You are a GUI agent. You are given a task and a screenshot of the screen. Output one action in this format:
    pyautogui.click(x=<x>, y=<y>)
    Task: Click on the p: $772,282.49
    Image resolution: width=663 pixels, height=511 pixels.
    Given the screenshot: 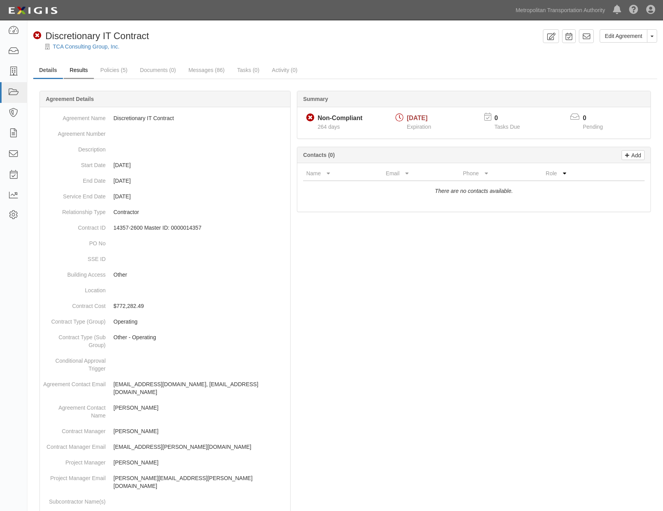 What is the action you would take?
    pyautogui.click(x=200, y=306)
    